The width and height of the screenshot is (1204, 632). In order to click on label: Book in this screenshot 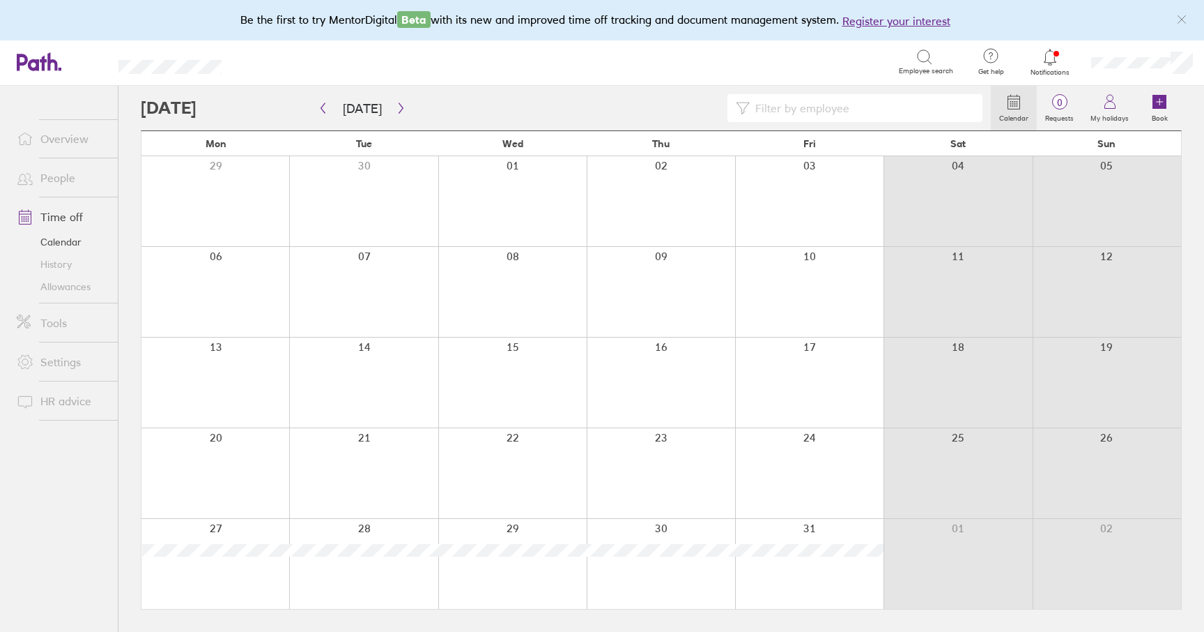, I will do `click(1160, 116)`.